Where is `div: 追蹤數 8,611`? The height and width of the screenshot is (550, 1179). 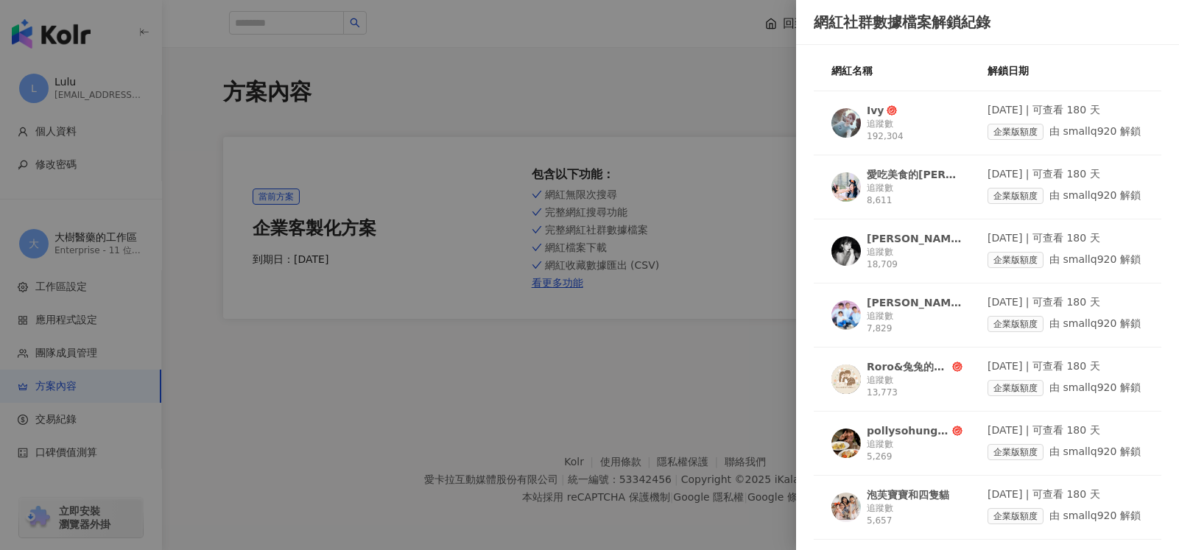
div: 追蹤數 8,611 is located at coordinates (915, 194).